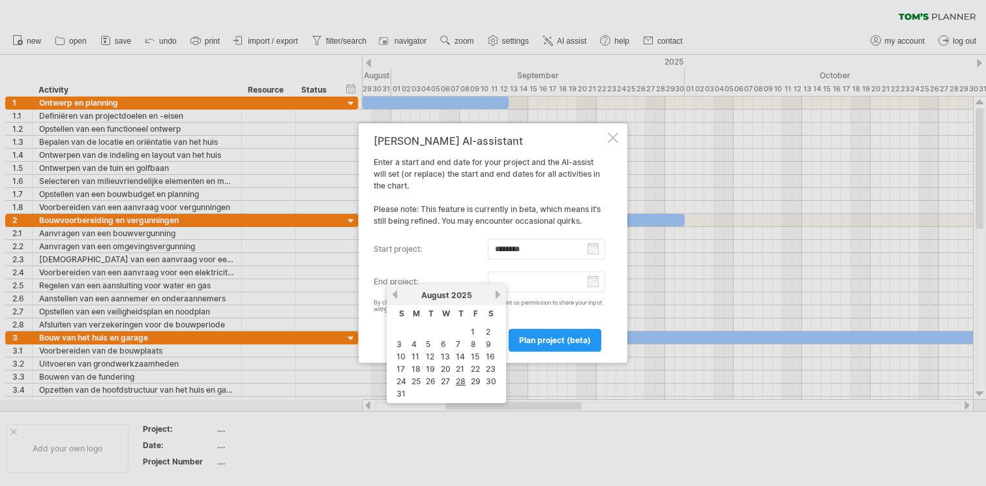 This screenshot has width=986, height=486. I want to click on a: 22, so click(475, 368).